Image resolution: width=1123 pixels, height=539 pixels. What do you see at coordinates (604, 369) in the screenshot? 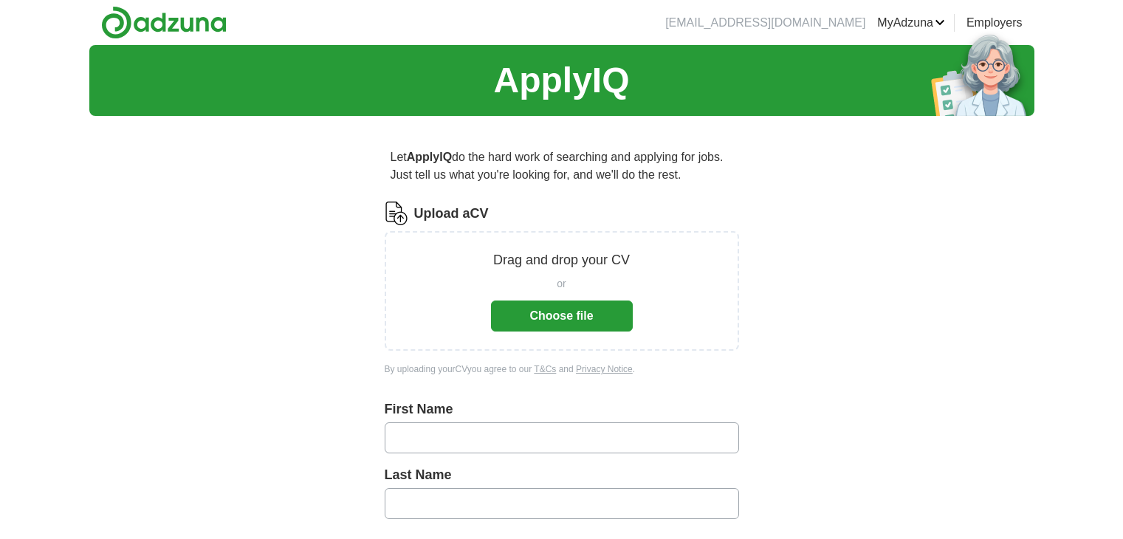
I see `a: Privacy Notice` at bounding box center [604, 369].